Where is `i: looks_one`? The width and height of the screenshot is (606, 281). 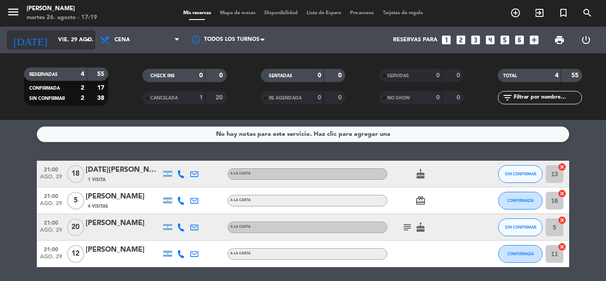
i: looks_one is located at coordinates (446, 40).